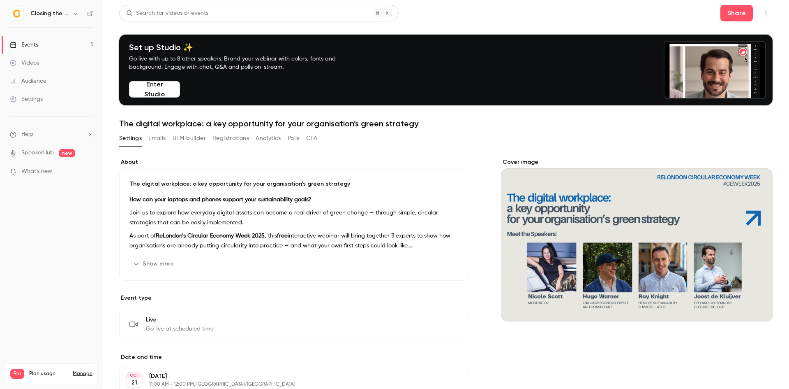 The image size is (789, 389). Describe the element at coordinates (28, 81) in the screenshot. I see `div: Audience` at that location.